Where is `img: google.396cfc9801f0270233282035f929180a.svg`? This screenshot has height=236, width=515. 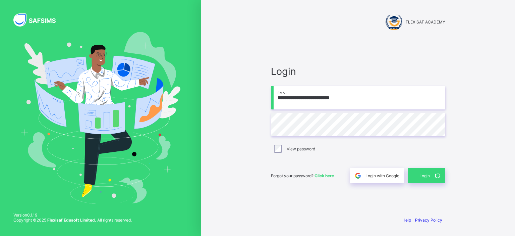 img: google.396cfc9801f0270233282035f929180a.svg is located at coordinates (358, 175).